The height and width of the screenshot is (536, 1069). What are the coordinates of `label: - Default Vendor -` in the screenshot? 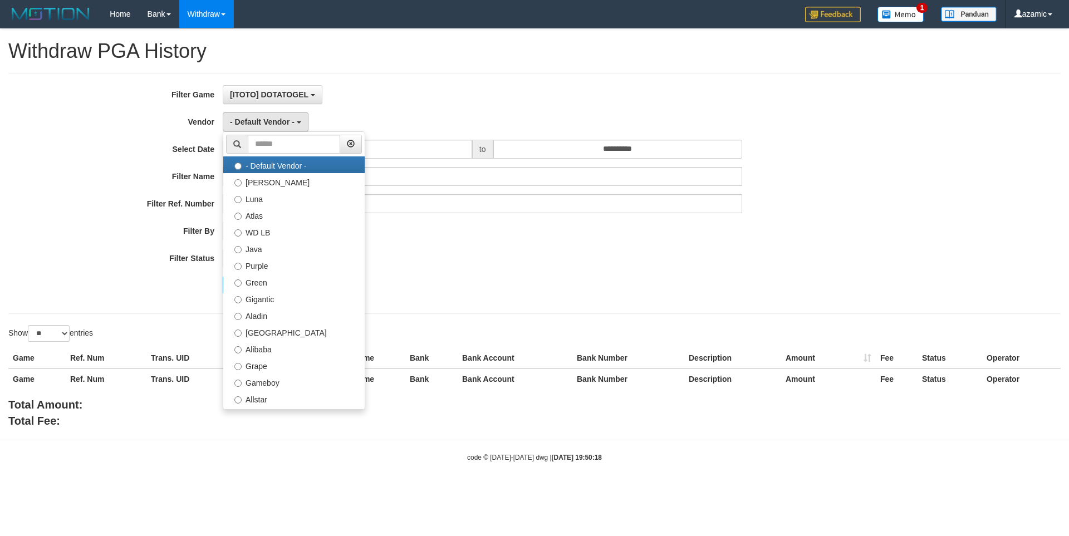 It's located at (294, 165).